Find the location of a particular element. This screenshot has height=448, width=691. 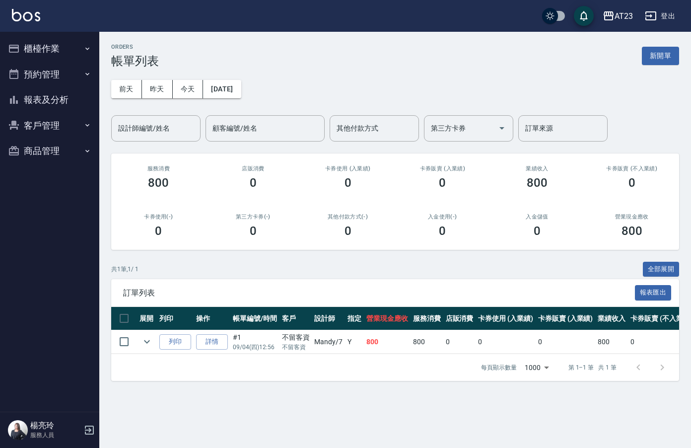

button: expand row is located at coordinates (147, 342).